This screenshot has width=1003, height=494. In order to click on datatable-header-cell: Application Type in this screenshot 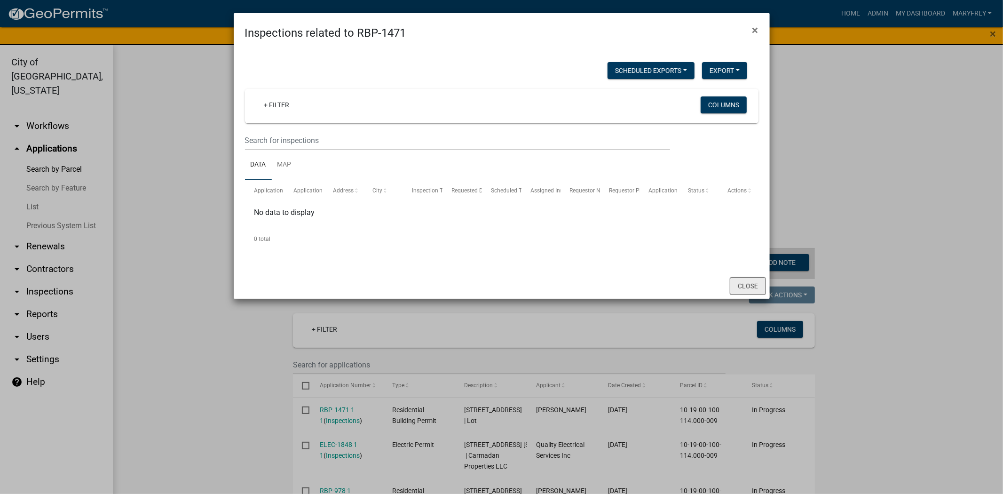, I will do `click(304, 191)`.